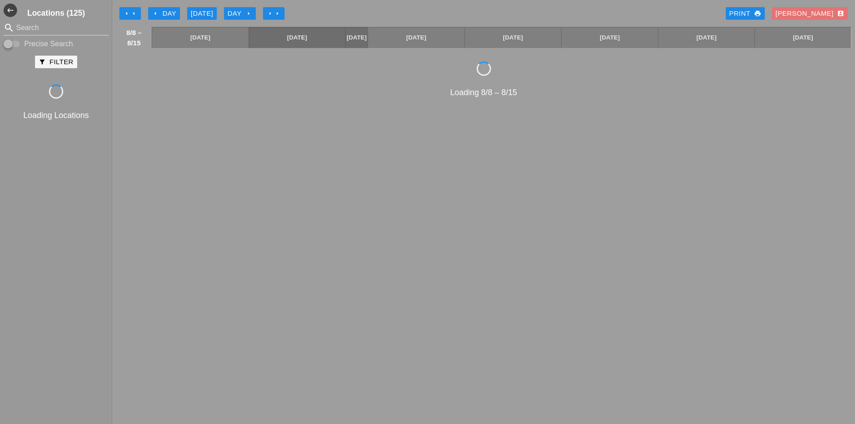 Image resolution: width=855 pixels, height=424 pixels. Describe the element at coordinates (56, 115) in the screenshot. I see `div: Loading Locations` at that location.